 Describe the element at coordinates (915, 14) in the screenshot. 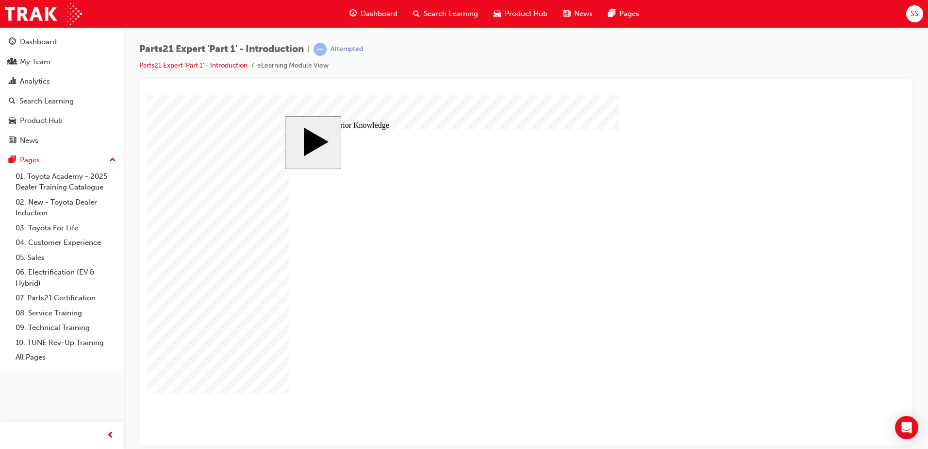

I see `button: SS` at that location.